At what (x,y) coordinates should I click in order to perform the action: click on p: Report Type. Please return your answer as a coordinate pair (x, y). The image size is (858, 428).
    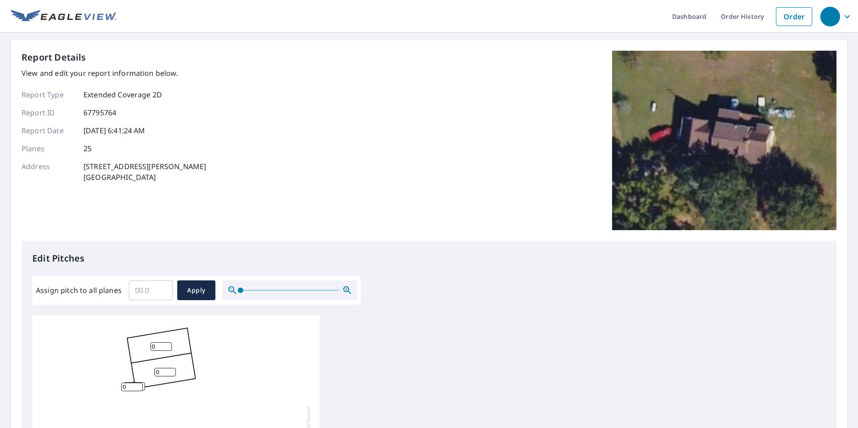
    Looking at the image, I should click on (48, 95).